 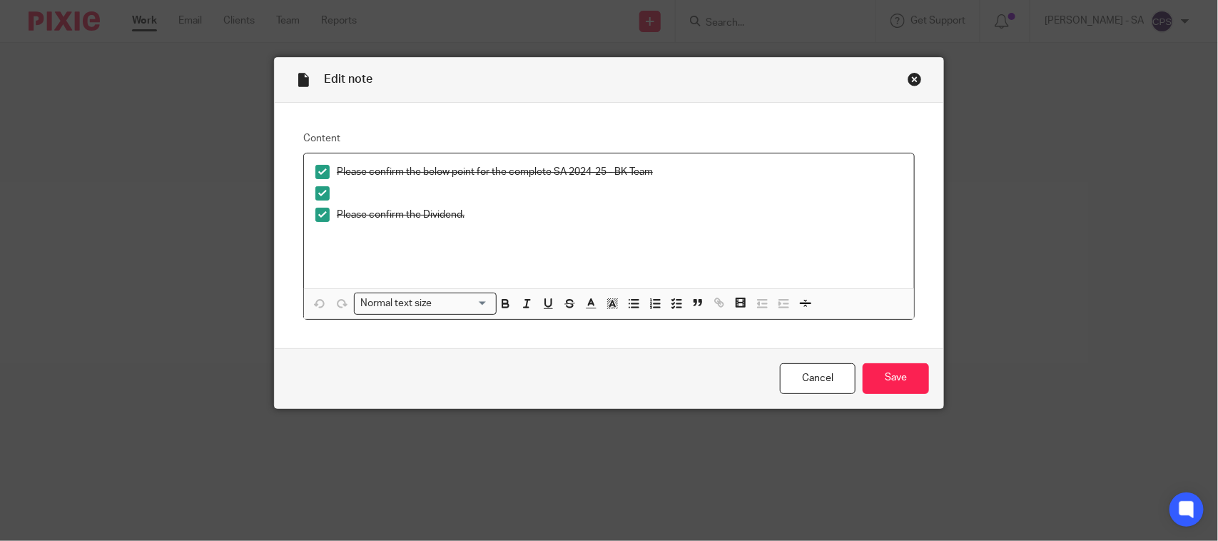 I want to click on div: Close this dialog window, so click(x=915, y=79).